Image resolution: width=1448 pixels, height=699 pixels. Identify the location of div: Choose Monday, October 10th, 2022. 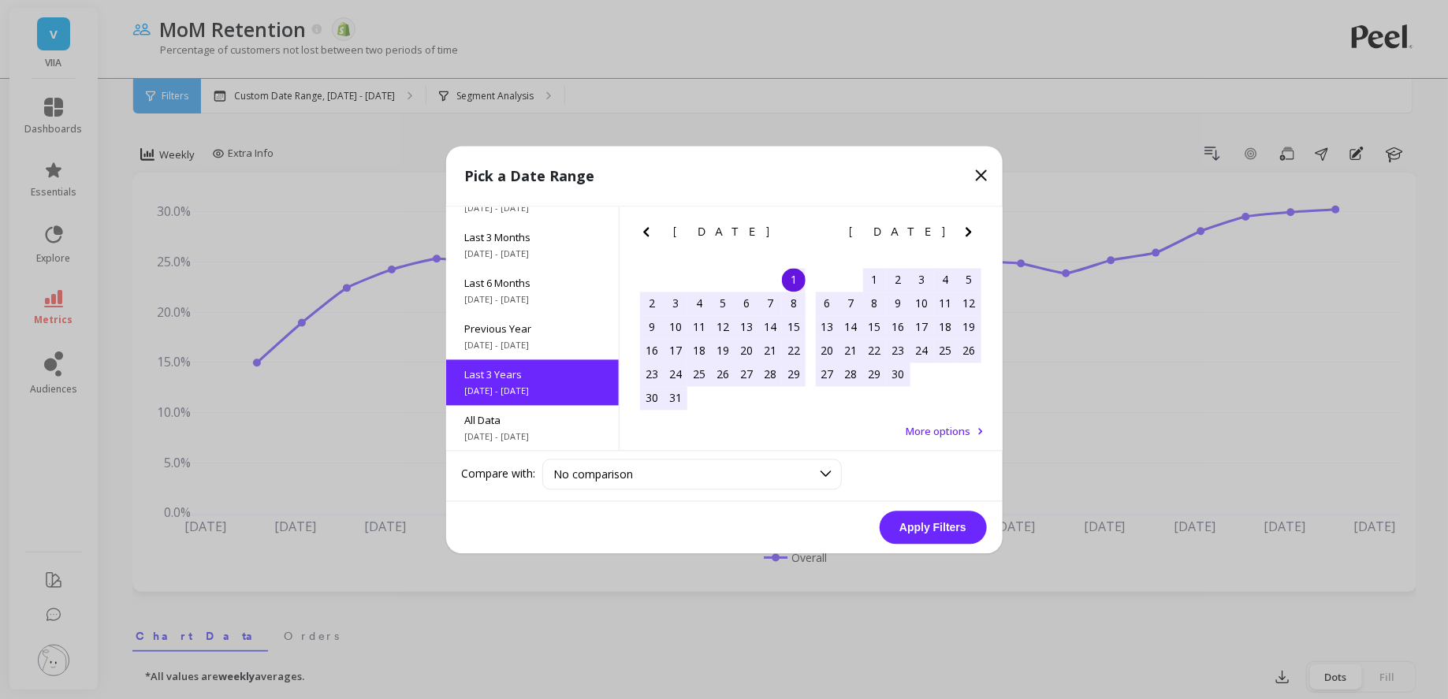
(675, 327).